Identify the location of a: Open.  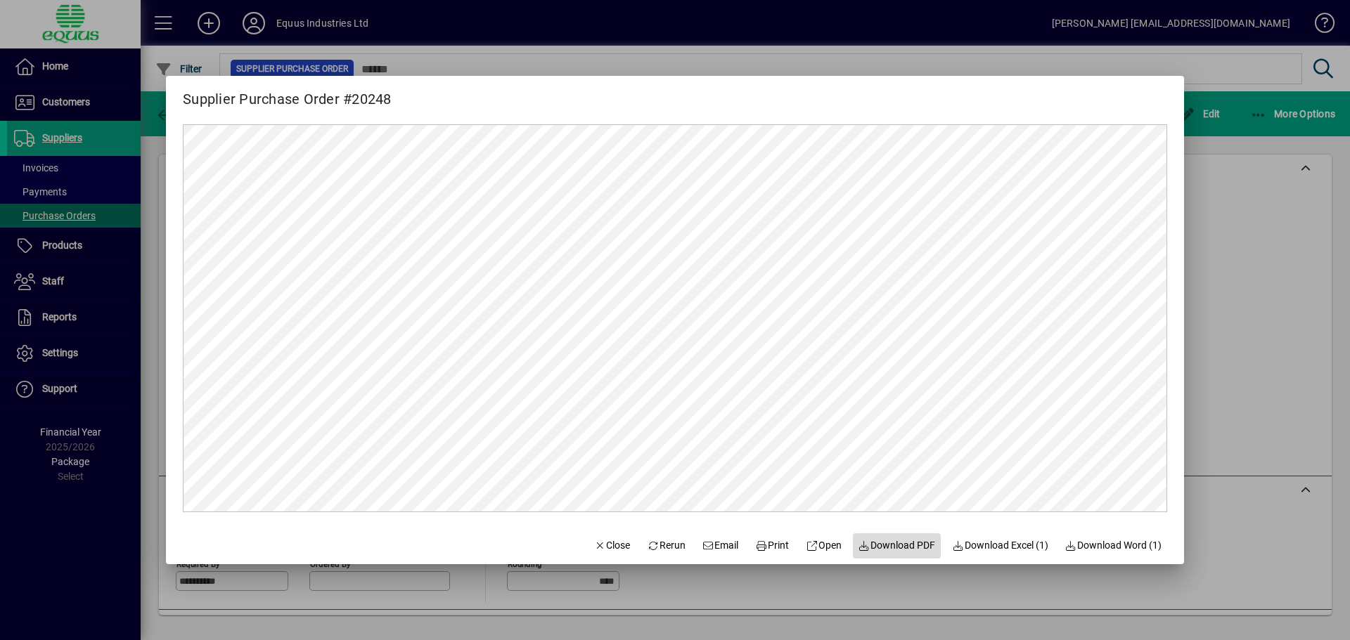
(823, 546).